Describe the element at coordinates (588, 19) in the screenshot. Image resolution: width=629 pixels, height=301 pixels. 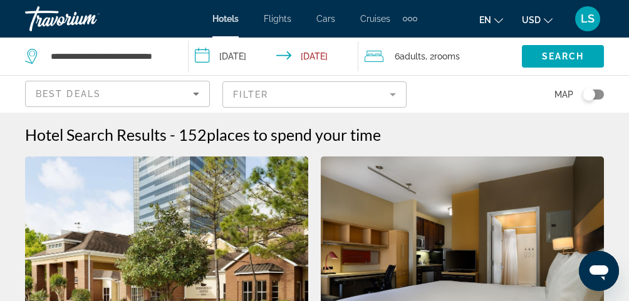
I see `button: User Menu` at that location.